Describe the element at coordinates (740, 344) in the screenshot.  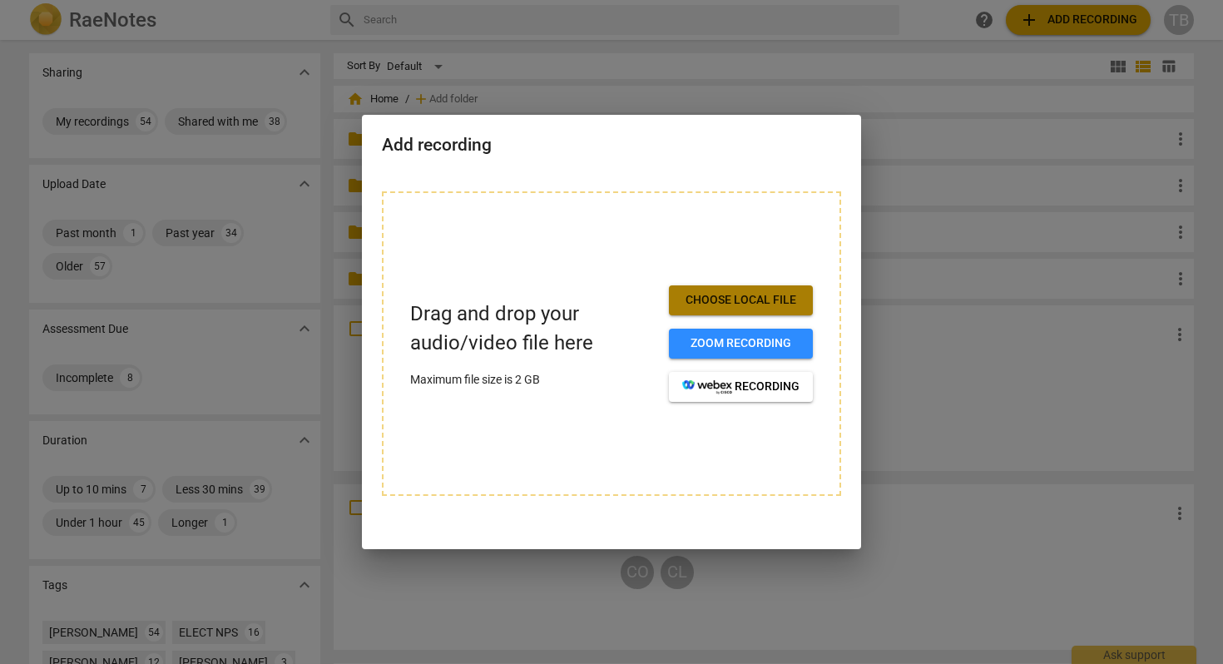
I see `span: Zoom recording` at that location.